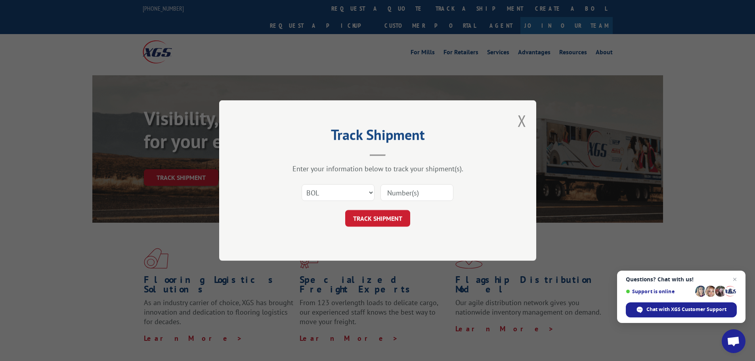 The width and height of the screenshot is (755, 361). What do you see at coordinates (687, 310) in the screenshot?
I see `span: Chat with XGS Customer Support` at bounding box center [687, 310].